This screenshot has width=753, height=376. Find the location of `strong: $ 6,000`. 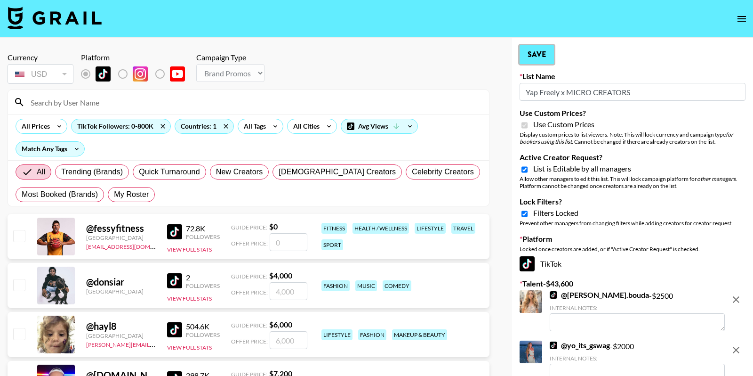

strong: $ 6,000 is located at coordinates (281, 324).